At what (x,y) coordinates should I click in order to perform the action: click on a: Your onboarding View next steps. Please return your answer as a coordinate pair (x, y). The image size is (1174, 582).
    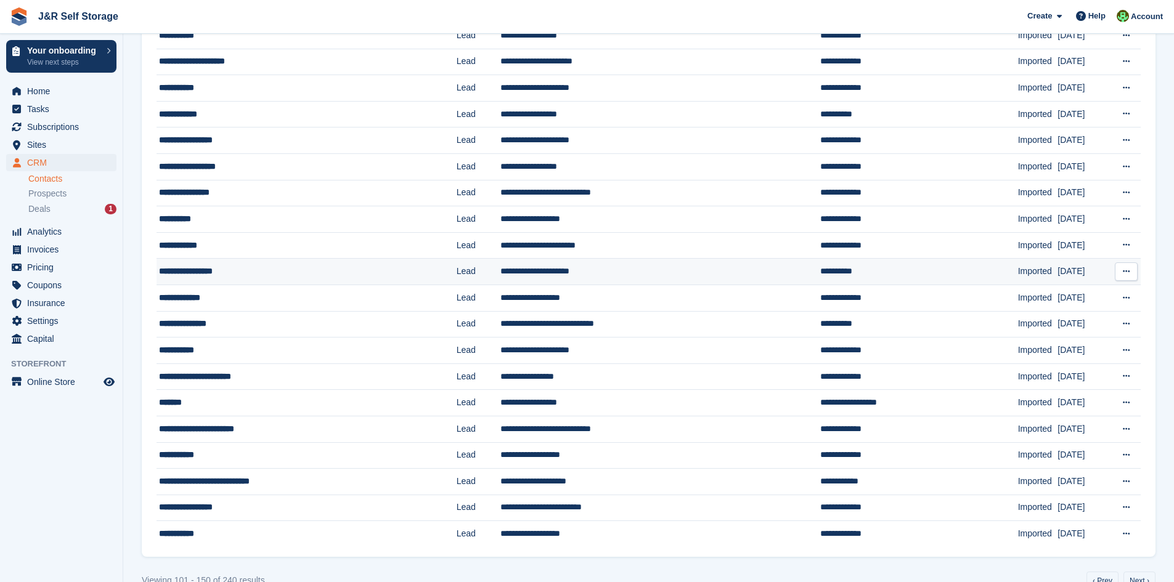
    Looking at the image, I should click on (61, 56).